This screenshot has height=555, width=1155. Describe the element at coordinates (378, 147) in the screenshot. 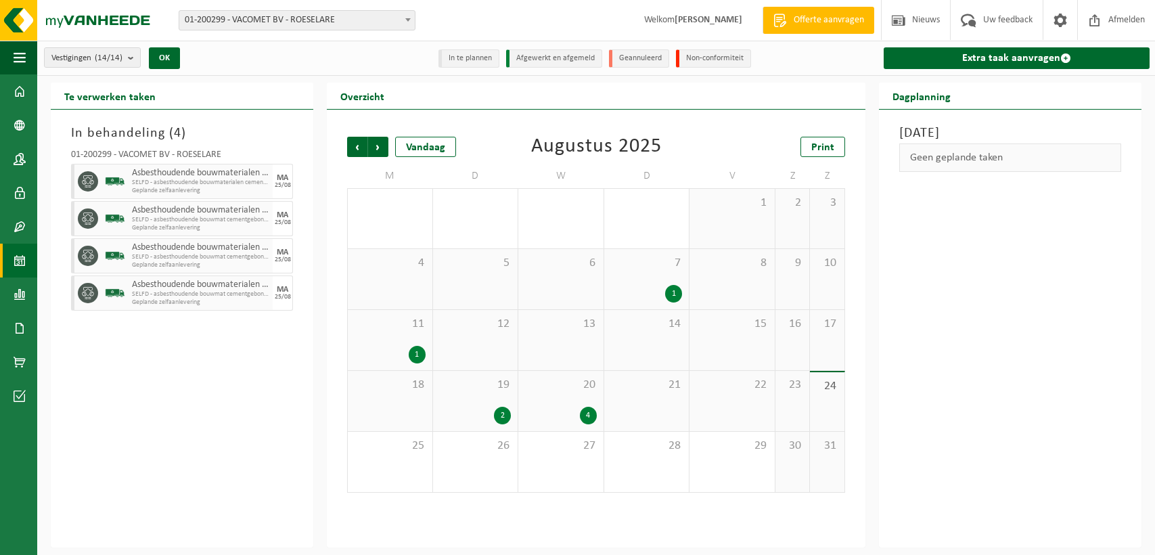

I see `span: Volgende` at that location.